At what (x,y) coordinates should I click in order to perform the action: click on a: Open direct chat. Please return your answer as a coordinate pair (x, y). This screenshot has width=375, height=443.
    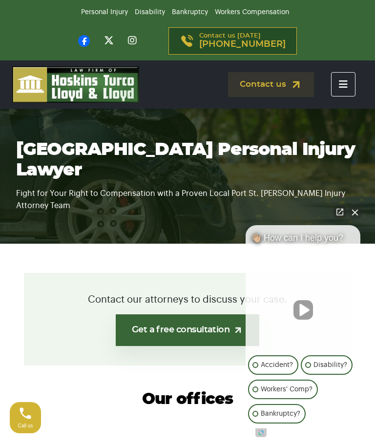
    Looking at the image, I should click on (340, 212).